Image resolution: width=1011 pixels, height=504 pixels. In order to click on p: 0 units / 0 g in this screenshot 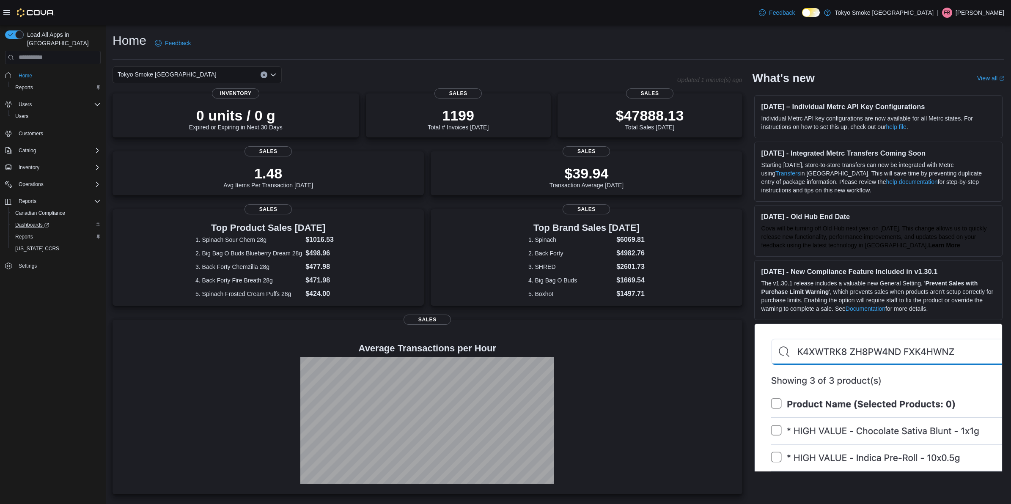, I will do `click(236, 116)`.